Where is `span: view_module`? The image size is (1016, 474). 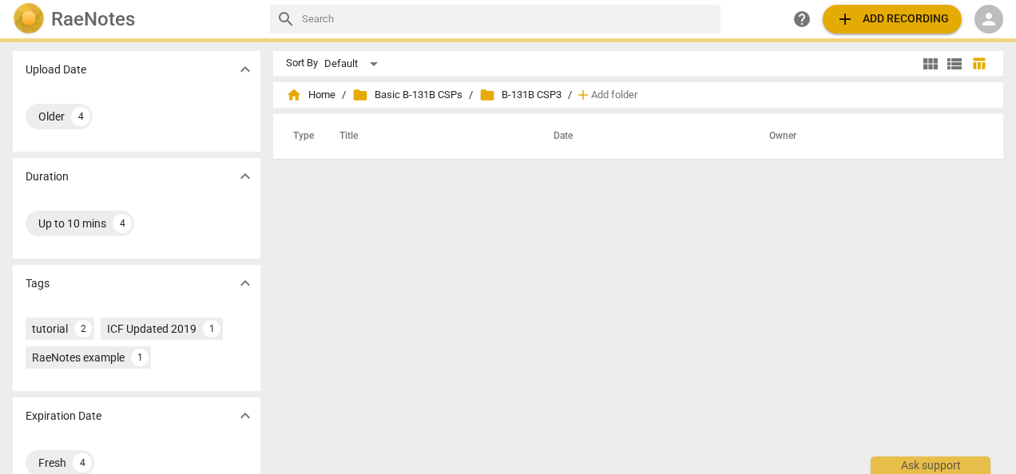
span: view_module is located at coordinates (930, 64).